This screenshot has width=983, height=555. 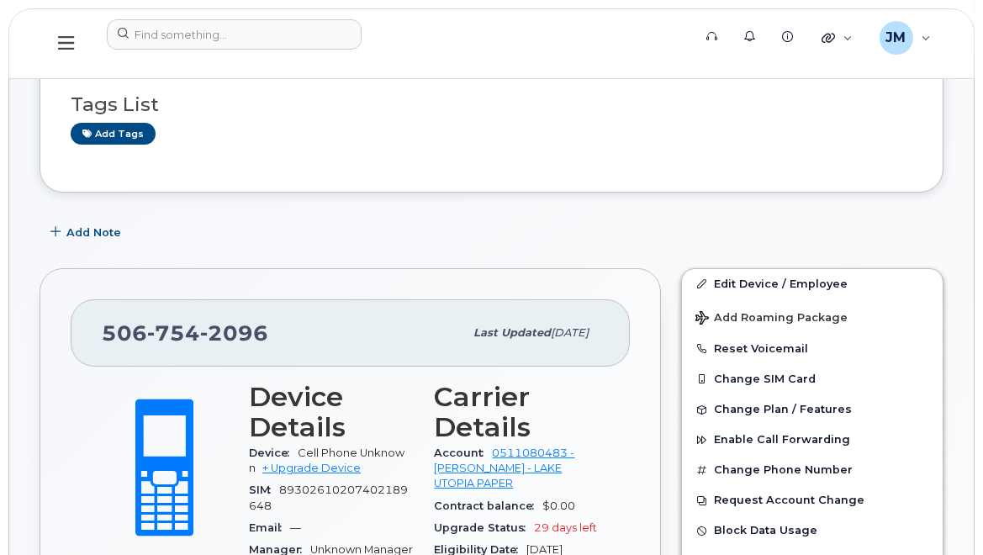 I want to click on a: + Upgrade Device, so click(x=311, y=468).